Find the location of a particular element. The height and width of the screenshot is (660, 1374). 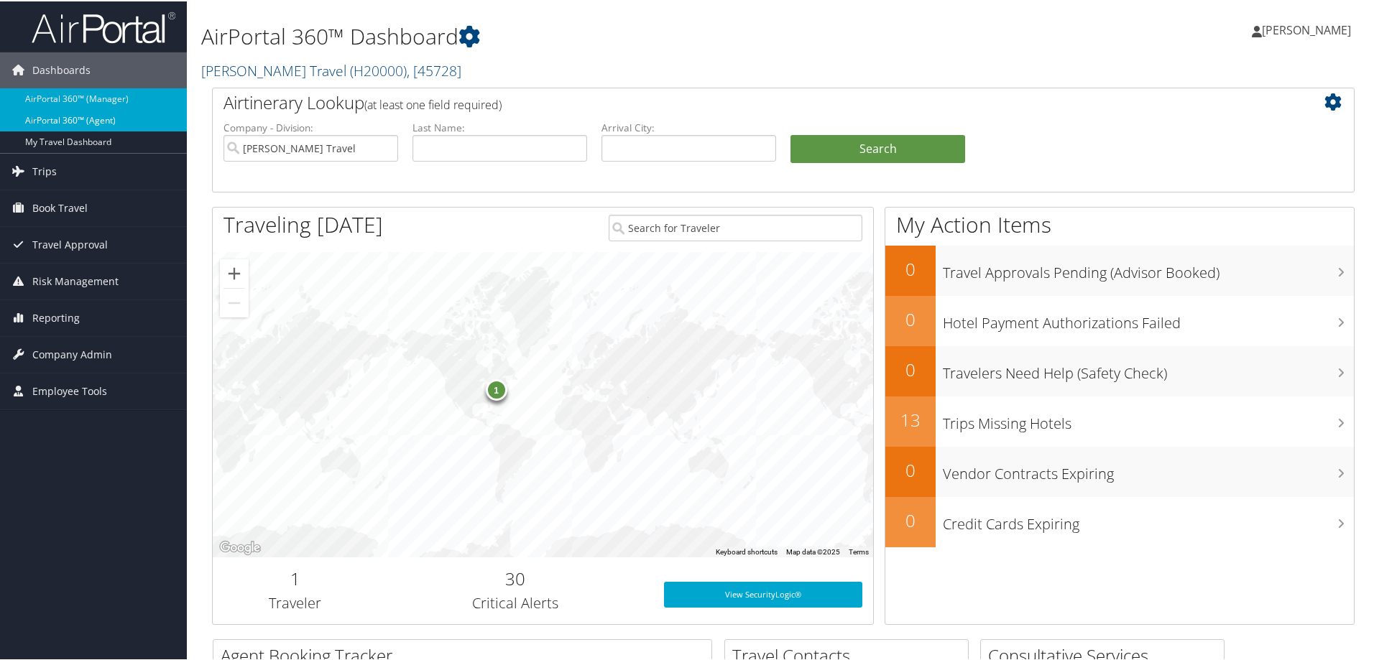

h3: Credit Cards Expiring is located at coordinates (1148, 520).